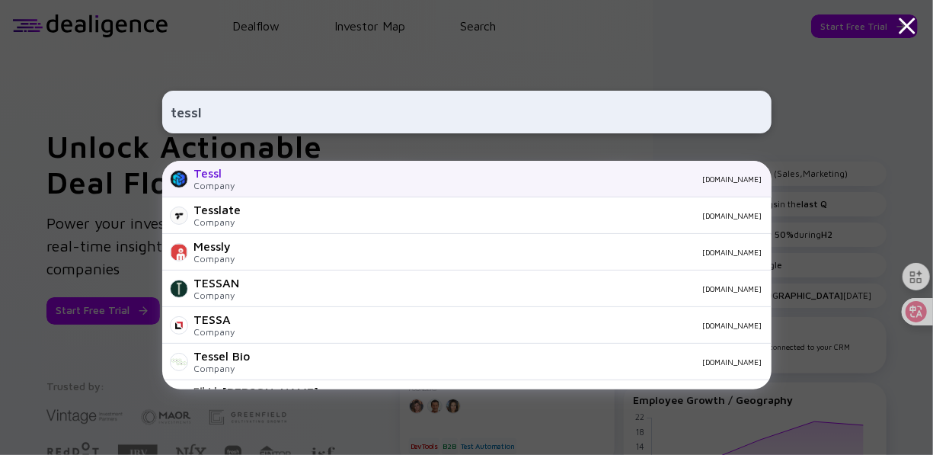 This screenshot has height=455, width=933. What do you see at coordinates (218, 209) in the screenshot?
I see `div: Tesslate` at bounding box center [218, 209].